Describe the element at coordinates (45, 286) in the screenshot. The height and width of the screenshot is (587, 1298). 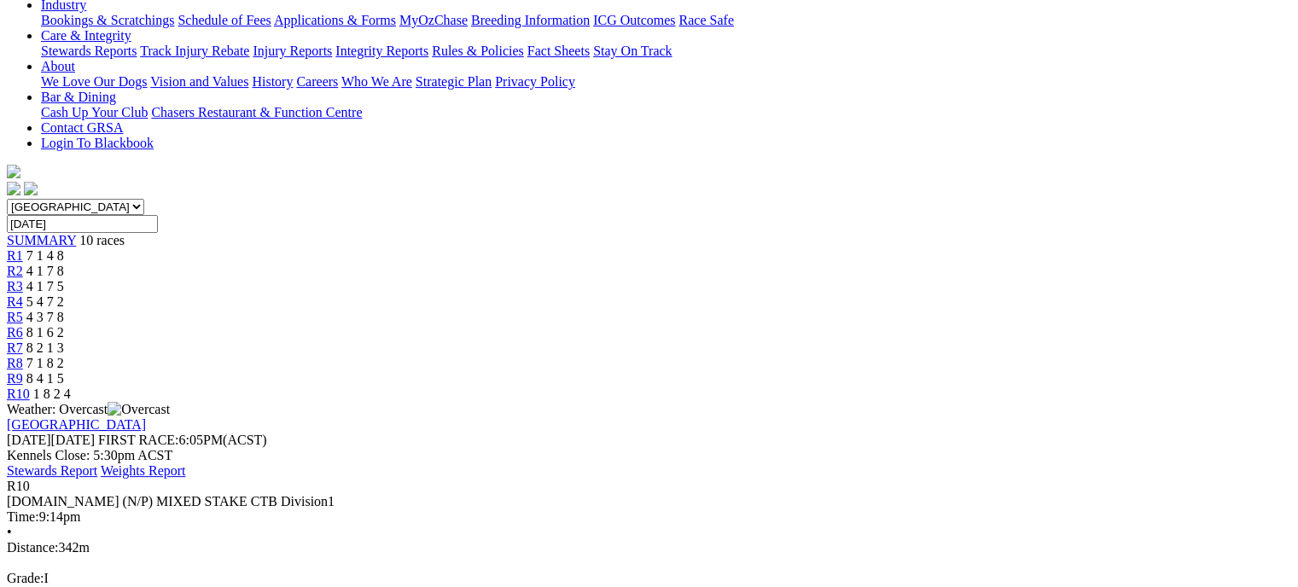
I see `span: 4 1 7 5` at that location.